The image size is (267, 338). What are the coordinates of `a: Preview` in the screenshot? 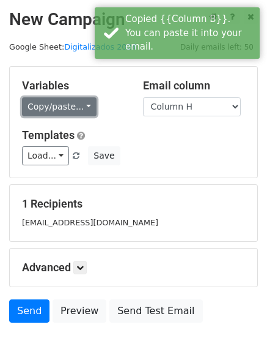 It's located at (79, 311).